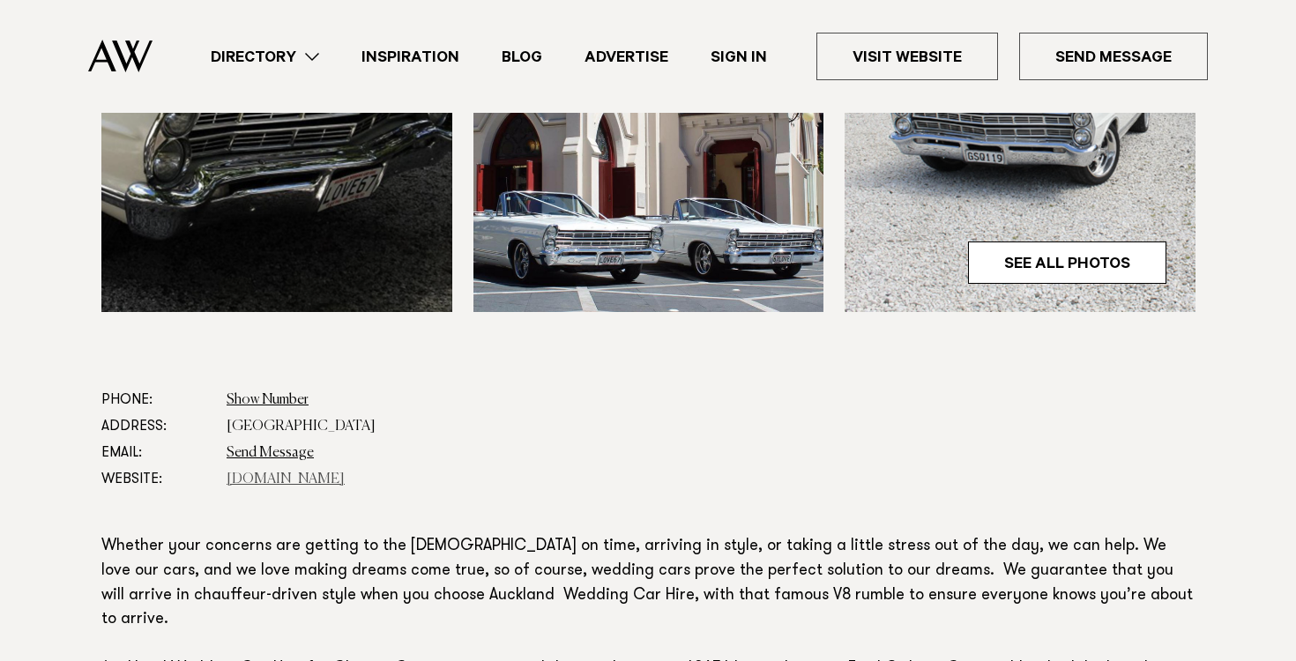 Image resolution: width=1296 pixels, height=661 pixels. Describe the element at coordinates (264, 56) in the screenshot. I see `a: Directory` at that location.